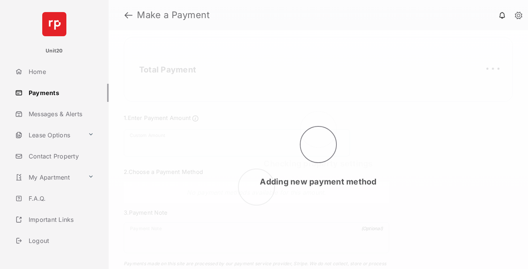 Image resolution: width=528 pixels, height=269 pixels. What do you see at coordinates (54, 24) in the screenshot?
I see `img: svg+xml;base64,PHN2ZyB4bWxucz0iaHR0cDovL3d3dy53My5vcmcvMjAwMC9zdmciIHdpZHRoPSI2NCIgaGVpZ2h0PSI2NC...` at bounding box center [54, 24].